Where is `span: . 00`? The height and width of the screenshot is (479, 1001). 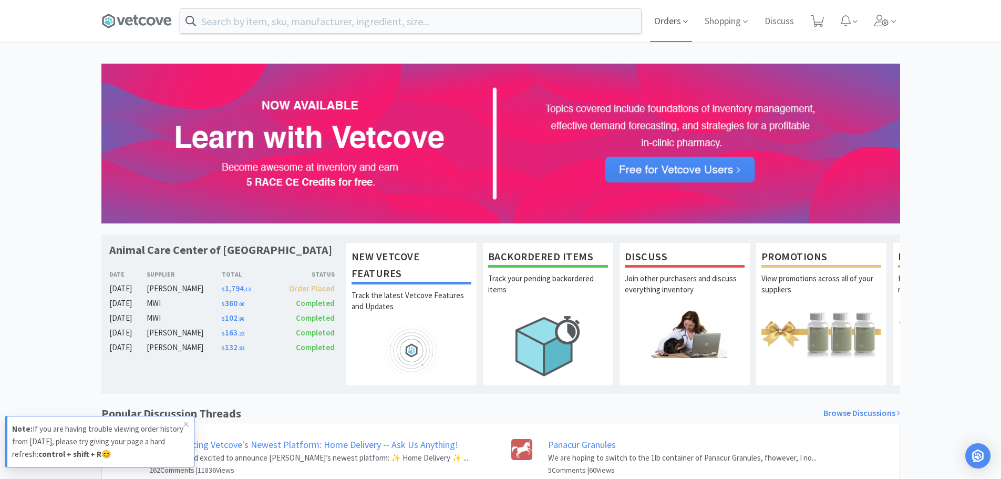 span: . 00 is located at coordinates (241, 304).